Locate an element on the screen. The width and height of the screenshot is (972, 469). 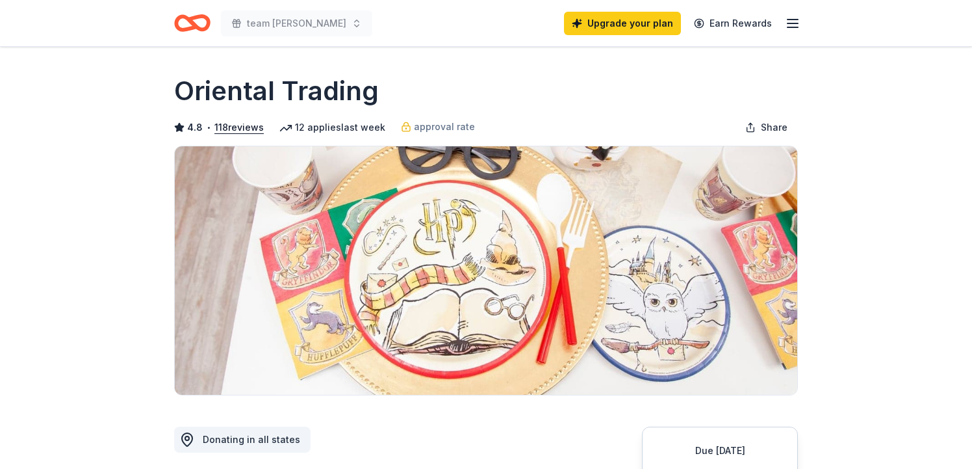
div: 12 applies last week is located at coordinates (332, 127).